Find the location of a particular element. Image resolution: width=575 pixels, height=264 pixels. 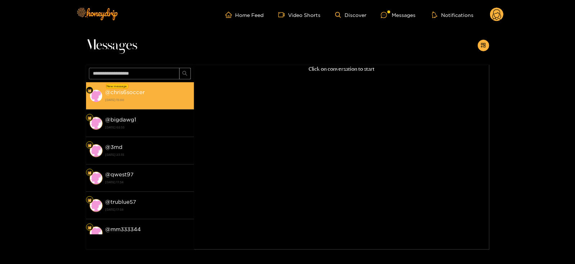

strong: @ mm333344 is located at coordinates (123, 229).